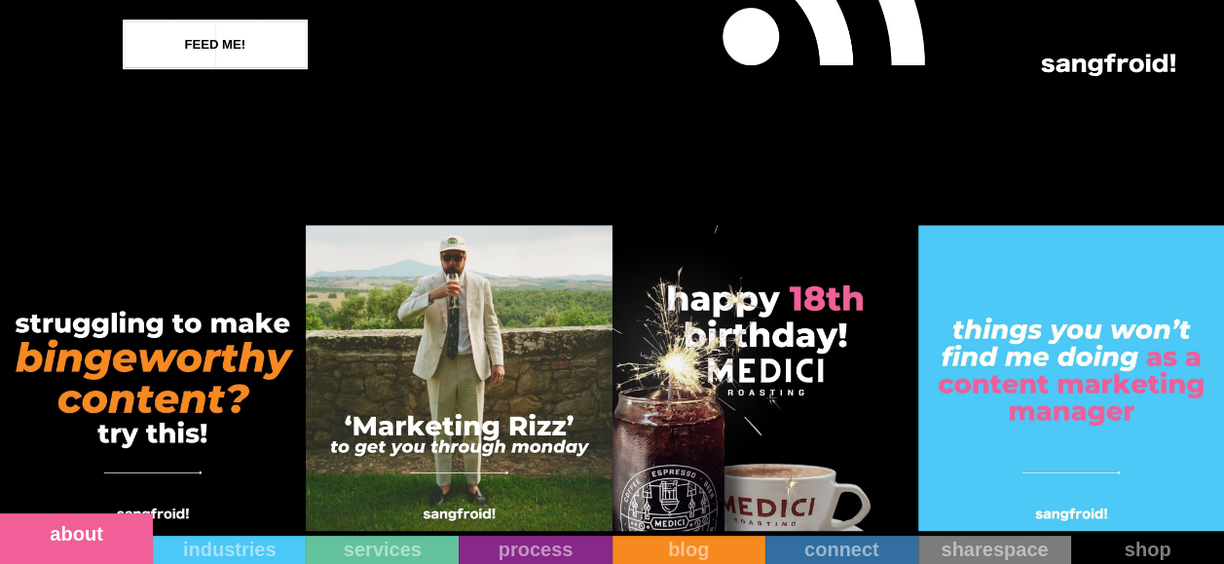  I want to click on div: blog, so click(689, 549).